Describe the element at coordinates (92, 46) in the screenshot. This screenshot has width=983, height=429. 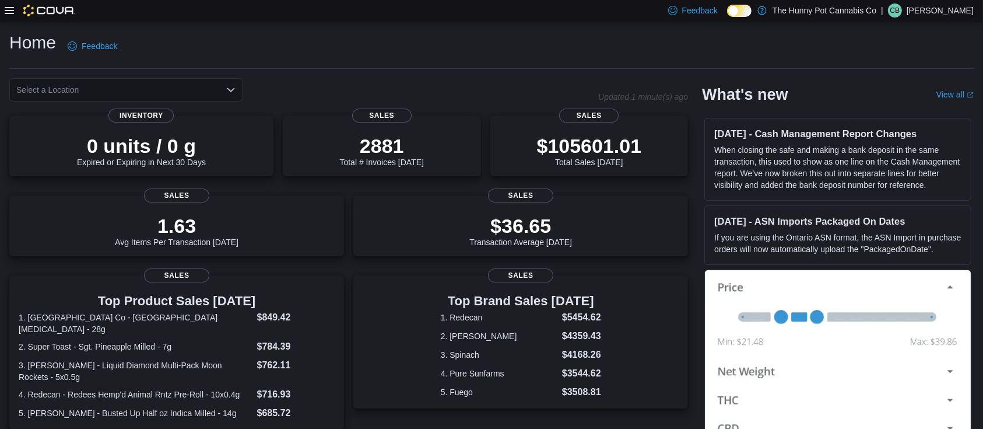
I see `a: Feedback` at that location.